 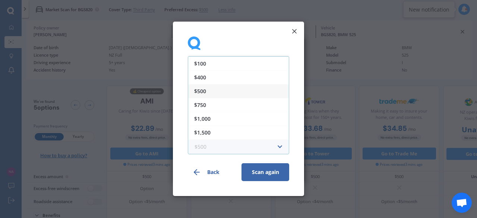 What do you see at coordinates (461, 203) in the screenshot?
I see `div: Open chat` at bounding box center [461, 203].